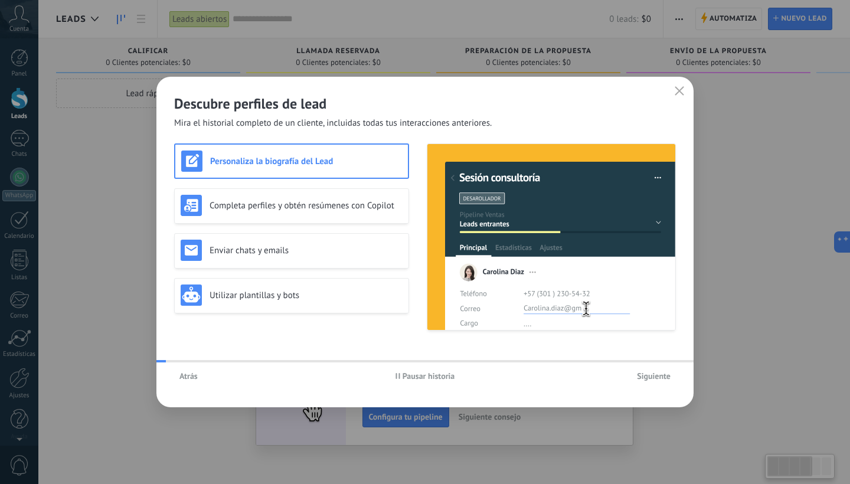 This screenshot has height=484, width=850. Describe the element at coordinates (306, 295) in the screenshot. I see `h3: Utilizar plantillas y bots` at that location.